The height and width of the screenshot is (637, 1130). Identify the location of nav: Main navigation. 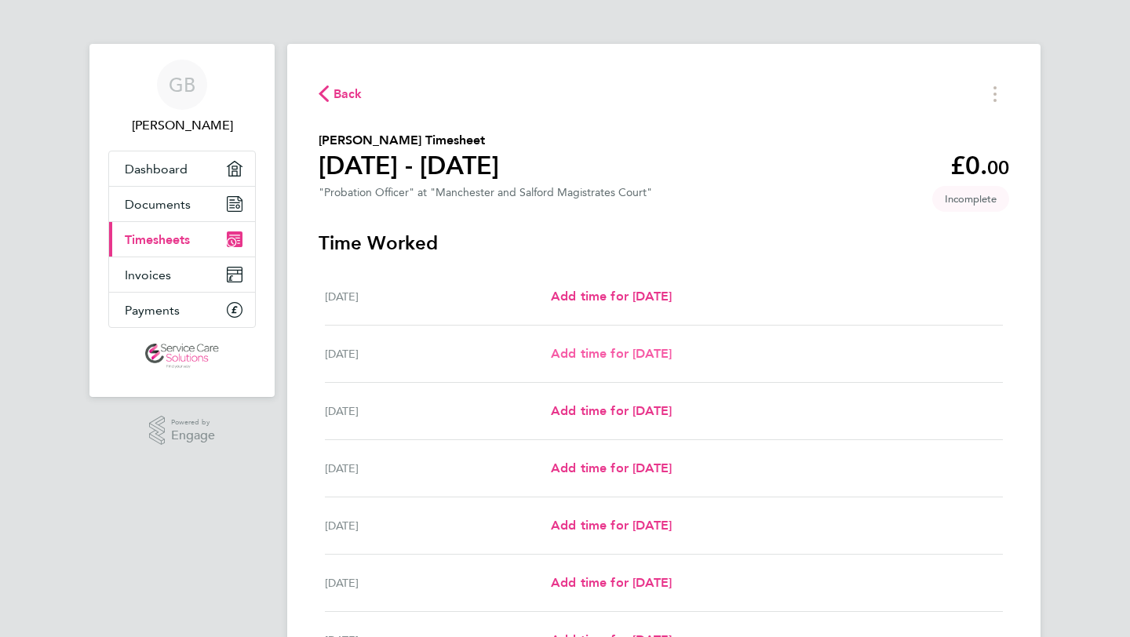
(182, 221).